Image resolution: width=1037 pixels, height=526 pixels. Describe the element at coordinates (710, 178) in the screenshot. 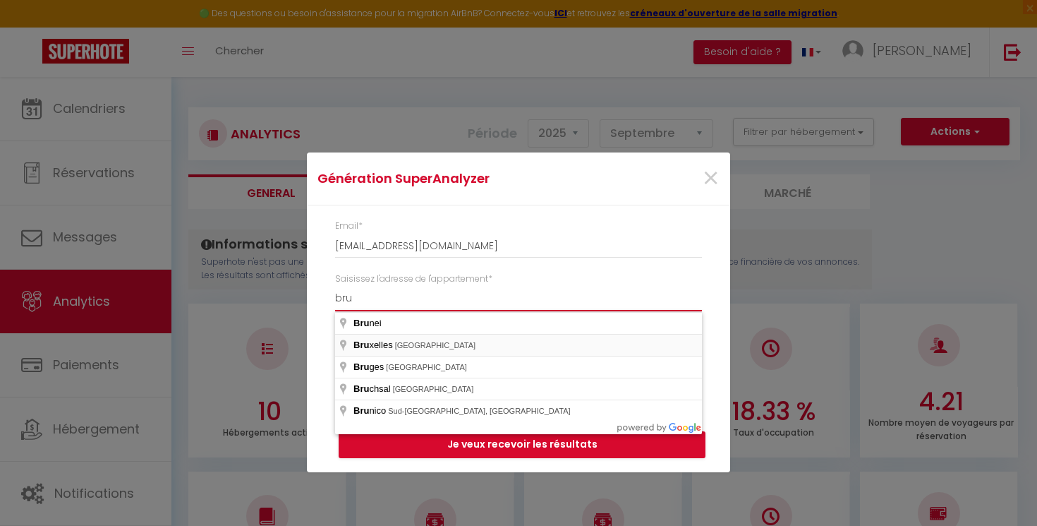

I see `button: Close` at that location.